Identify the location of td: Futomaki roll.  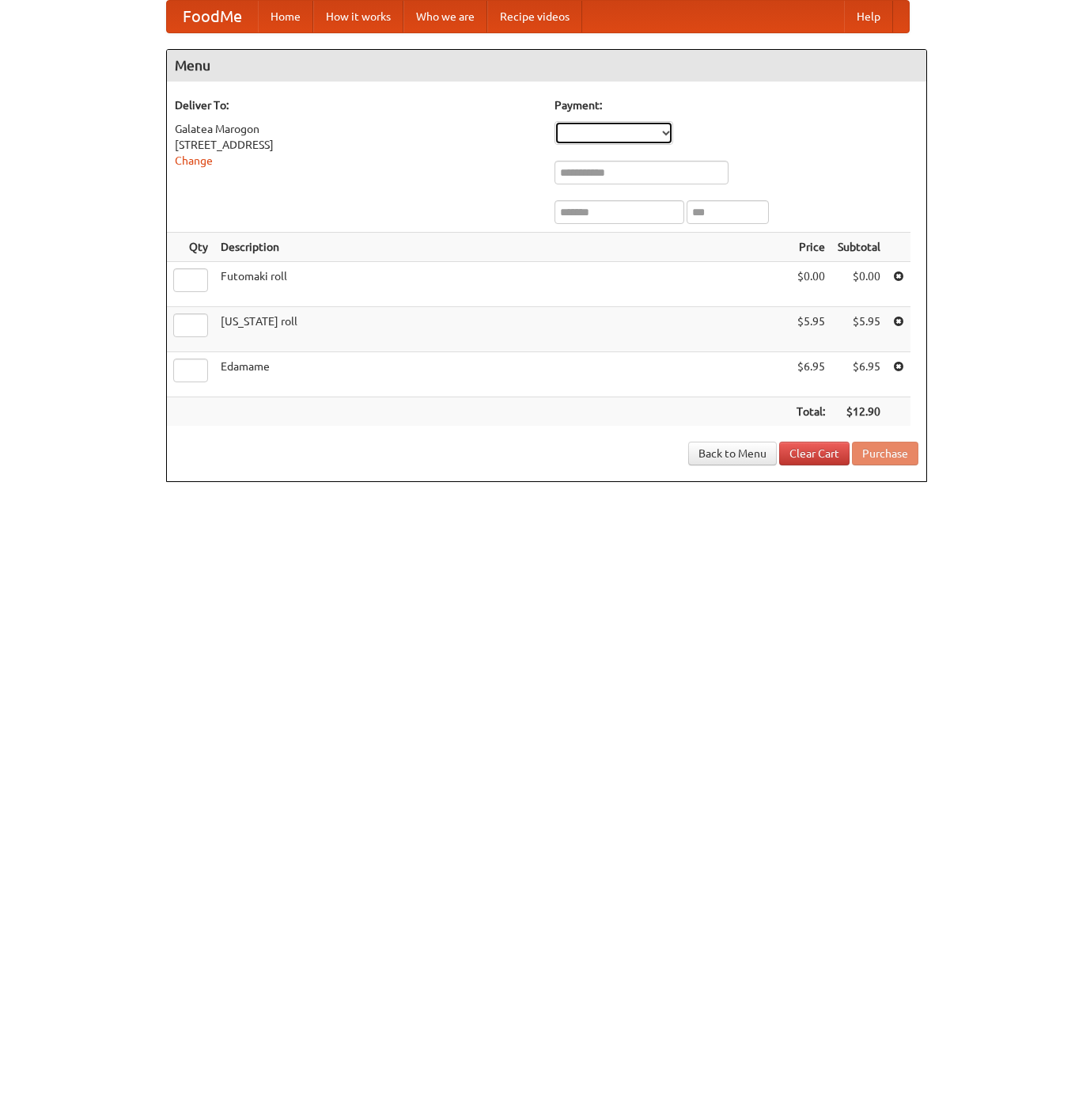
(502, 284).